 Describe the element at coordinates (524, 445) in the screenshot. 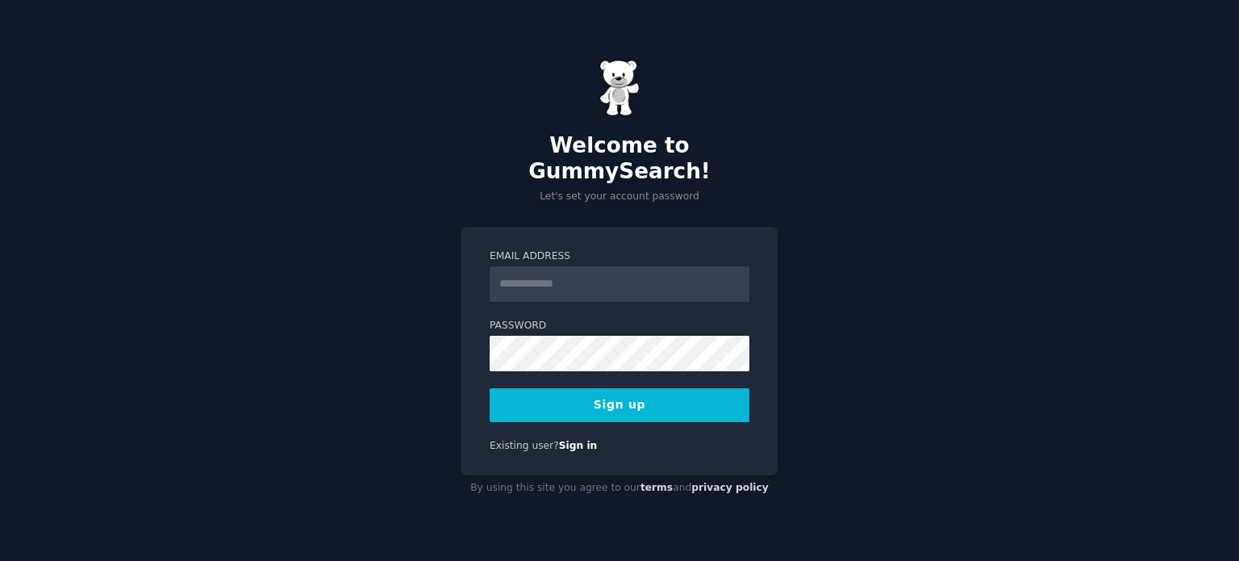

I see `span: Existing user?` at that location.